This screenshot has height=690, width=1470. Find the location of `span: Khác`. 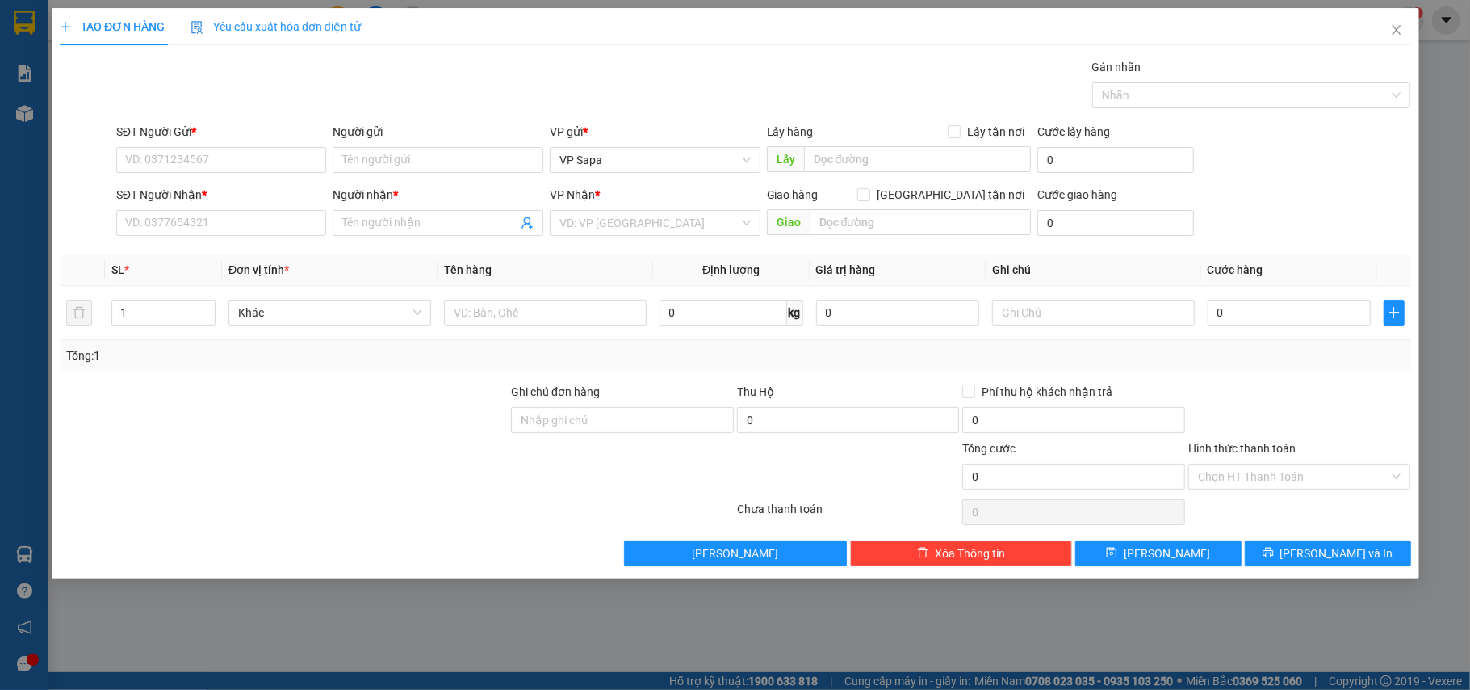

span: Khác is located at coordinates (329, 312).